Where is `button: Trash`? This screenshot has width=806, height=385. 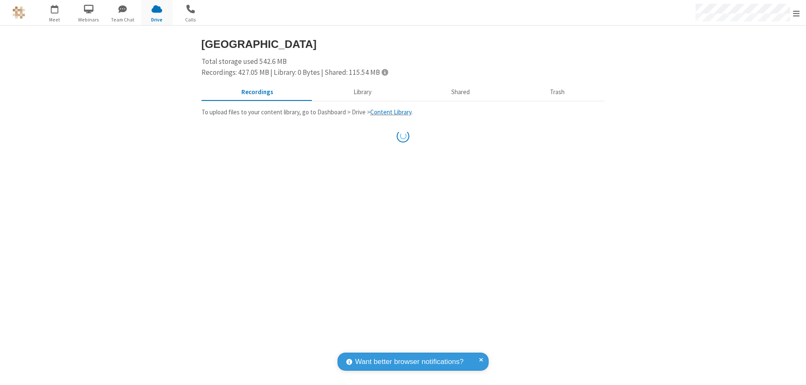
button: Trash is located at coordinates (558, 92).